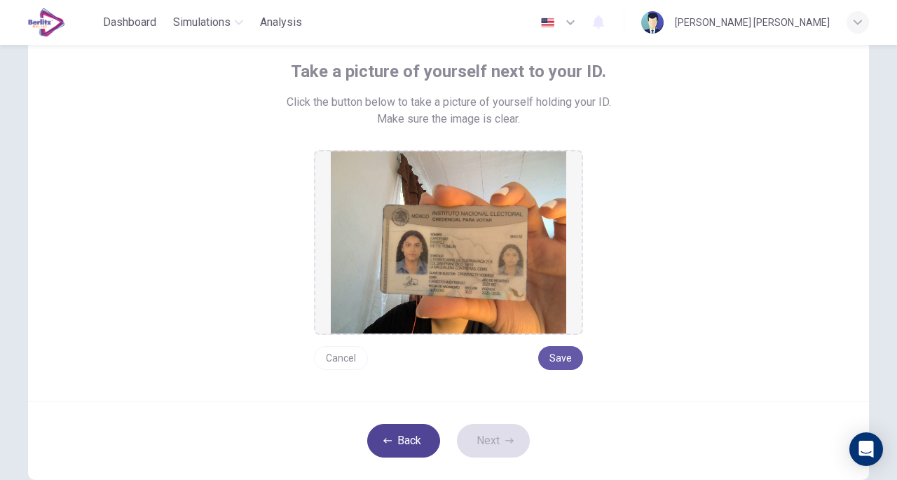 Image resolution: width=897 pixels, height=480 pixels. What do you see at coordinates (130, 22) in the screenshot?
I see `button: Dashboard` at bounding box center [130, 22].